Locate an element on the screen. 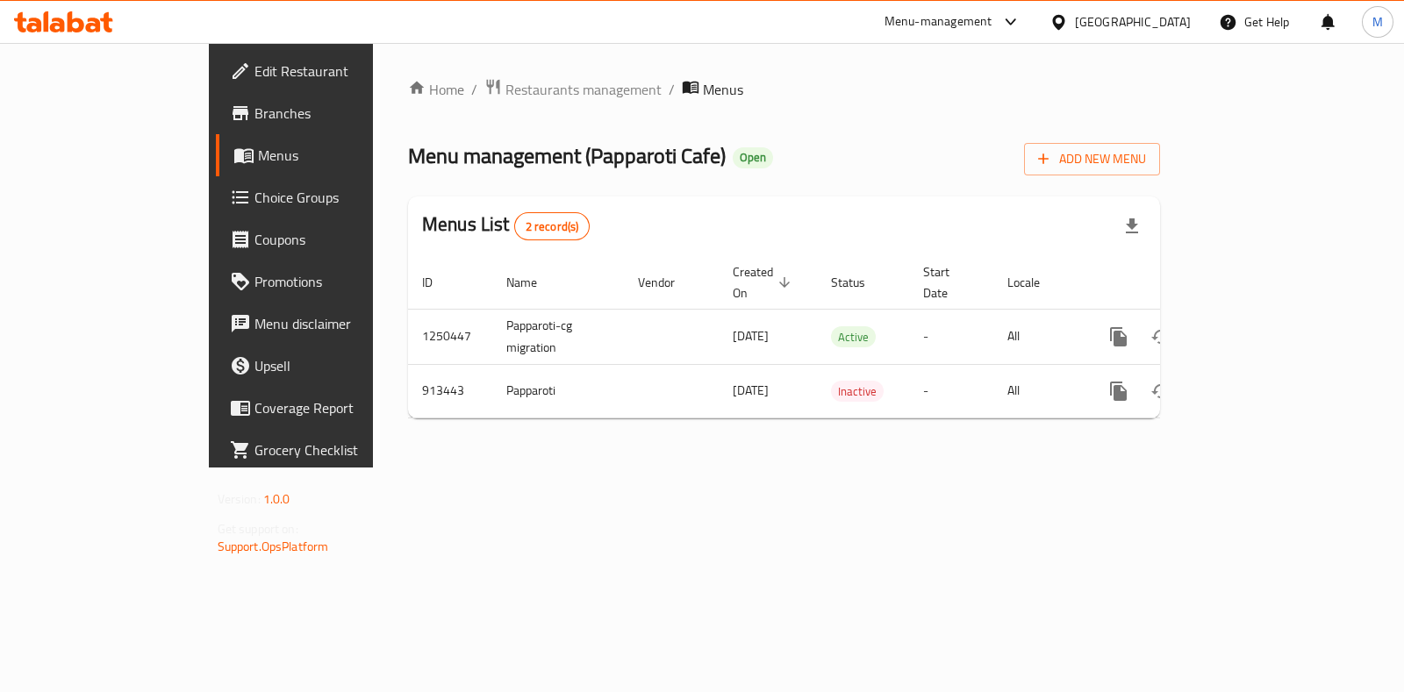 The width and height of the screenshot is (1404, 692). span: Menu disclaimer is located at coordinates (341, 324).